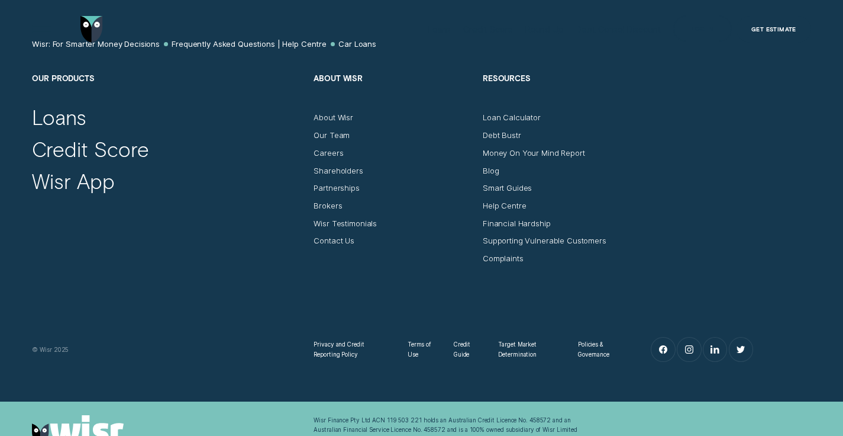 This screenshot has height=436, width=843. What do you see at coordinates (91, 29) in the screenshot?
I see `img: Wisr` at bounding box center [91, 29].